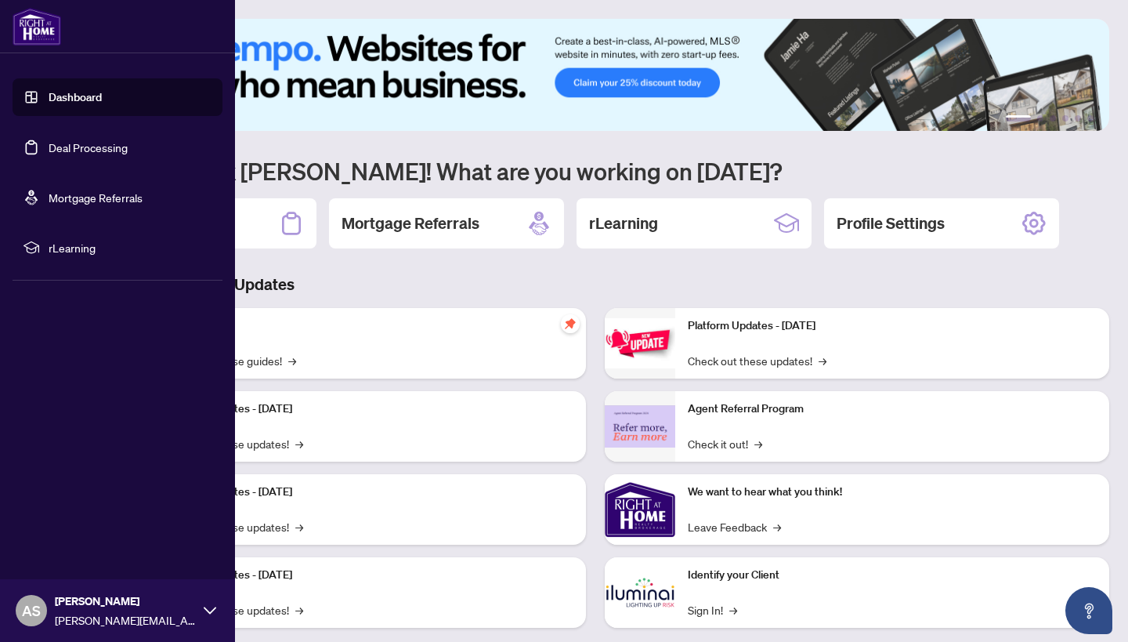 The width and height of the screenshot is (1128, 642). What do you see at coordinates (1090, 118) in the screenshot?
I see `button: 6` at bounding box center [1090, 118].